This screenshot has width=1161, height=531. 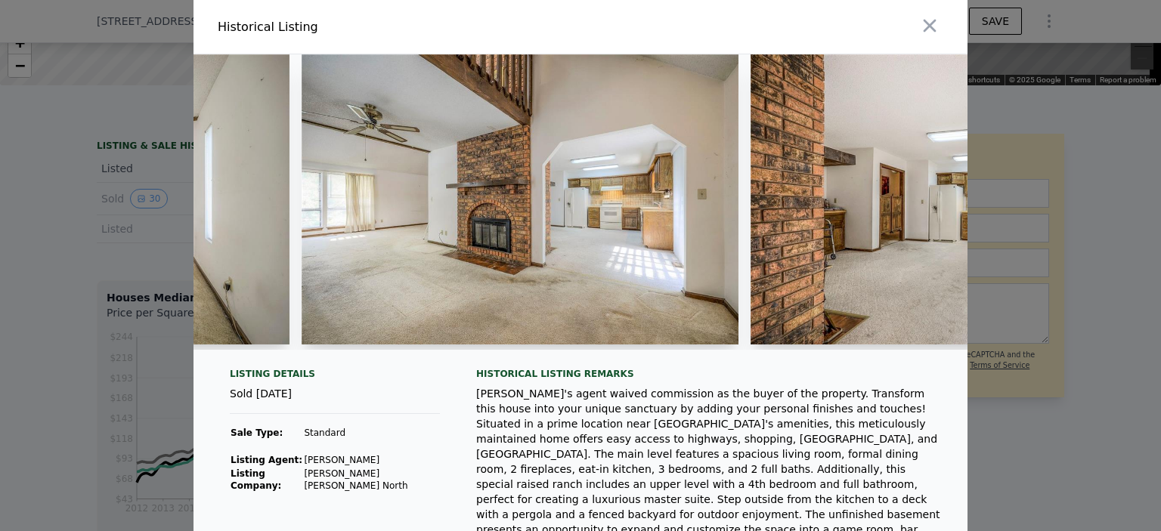 I want to click on div: Listing Details, so click(x=335, y=377).